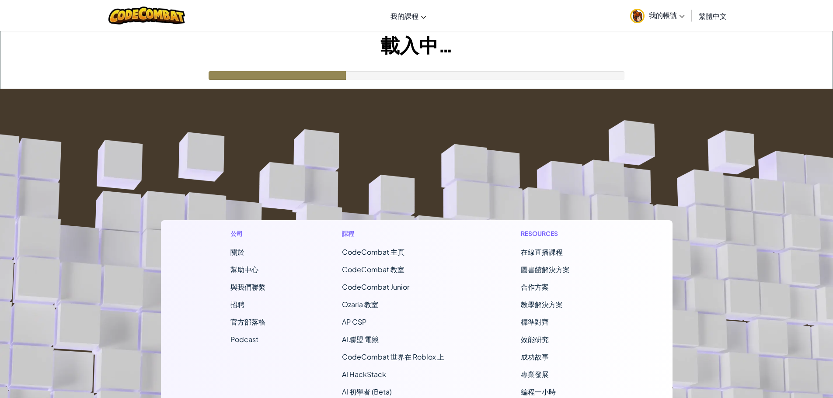 The height and width of the screenshot is (398, 833). I want to click on h1: 課程, so click(393, 233).